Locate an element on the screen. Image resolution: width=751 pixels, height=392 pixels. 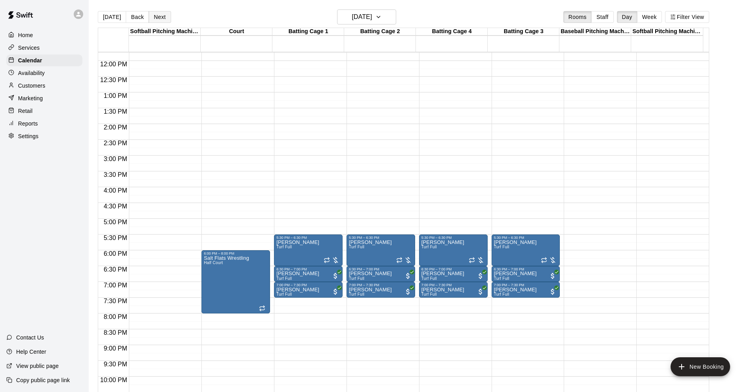
span: 5:00 PM is located at coordinates (116, 222).